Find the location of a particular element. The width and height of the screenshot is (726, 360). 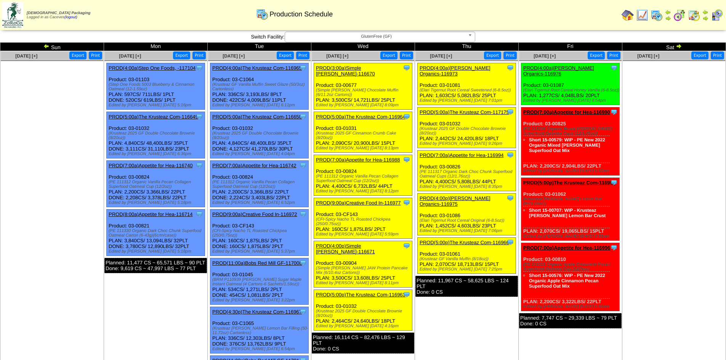

td: Thu is located at coordinates (467, 47).